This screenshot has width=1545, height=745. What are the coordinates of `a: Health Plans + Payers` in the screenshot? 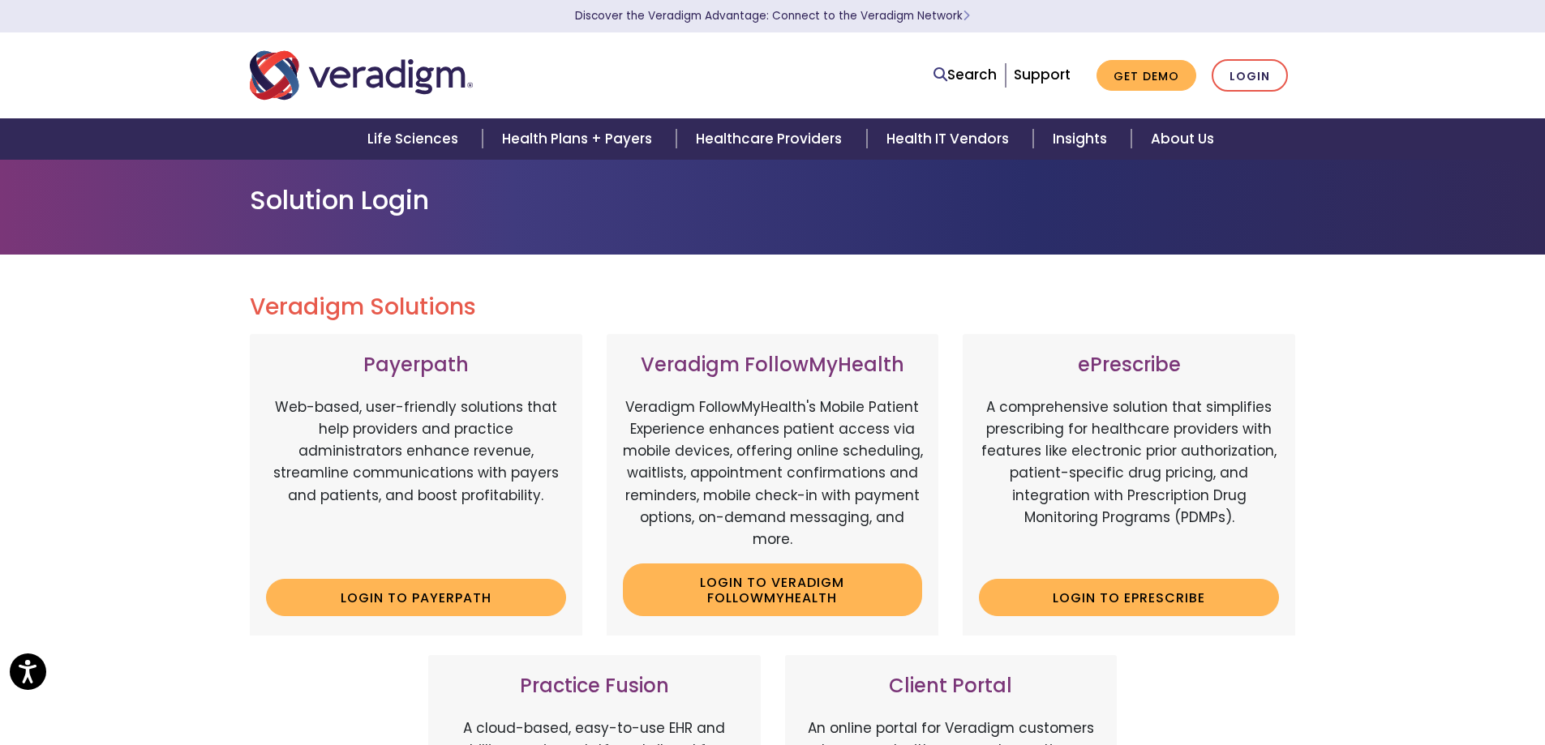 It's located at (579, 139).